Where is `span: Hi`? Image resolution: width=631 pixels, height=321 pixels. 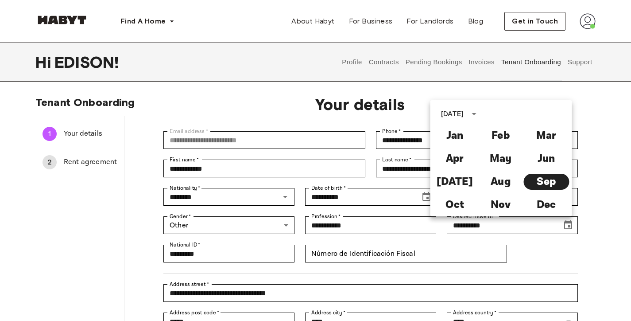 span: Hi is located at coordinates (45, 62).